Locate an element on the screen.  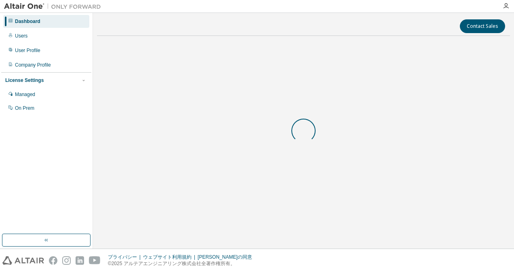
img: youtube.svg is located at coordinates (95, 261).